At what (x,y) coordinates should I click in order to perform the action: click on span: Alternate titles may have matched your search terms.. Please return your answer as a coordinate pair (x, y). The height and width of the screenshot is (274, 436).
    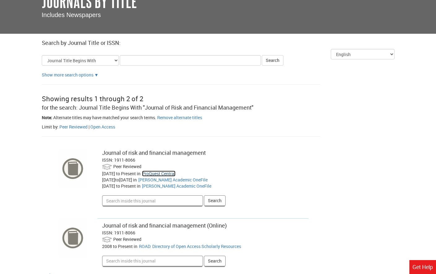
    Looking at the image, I should click on (105, 117).